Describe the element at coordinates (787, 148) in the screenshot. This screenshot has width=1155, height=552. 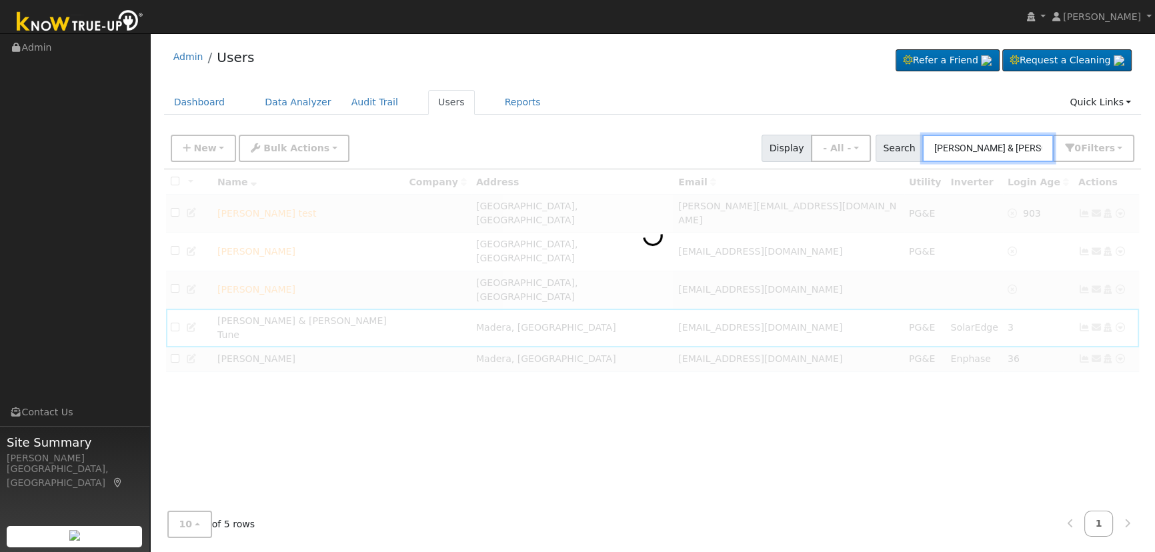
I see `span: Display` at that location.